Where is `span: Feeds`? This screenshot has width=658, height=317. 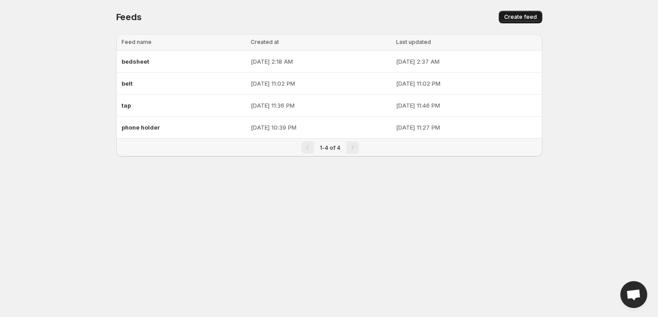
span: Feeds is located at coordinates (129, 17).